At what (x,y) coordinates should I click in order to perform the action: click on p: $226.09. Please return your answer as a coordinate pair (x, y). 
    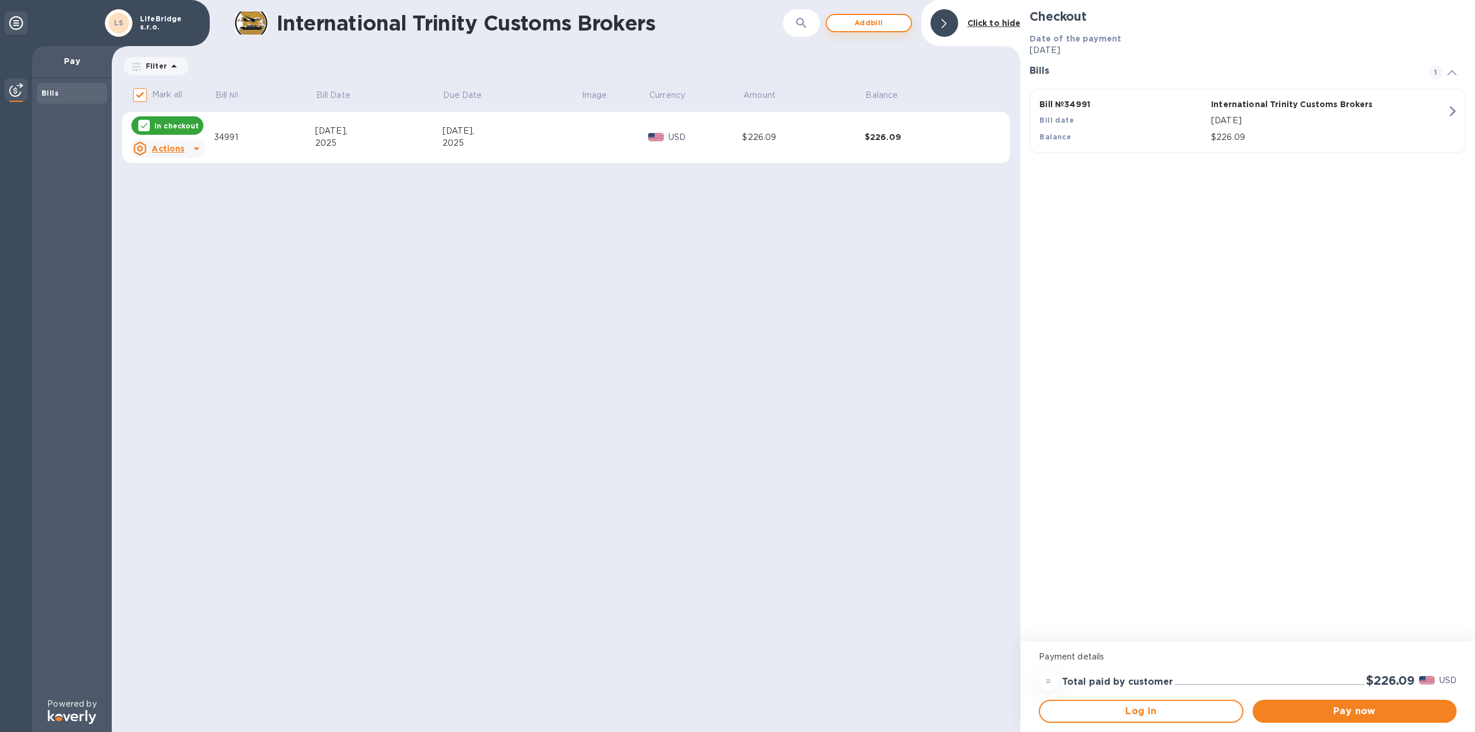
    Looking at the image, I should click on (1329, 137).